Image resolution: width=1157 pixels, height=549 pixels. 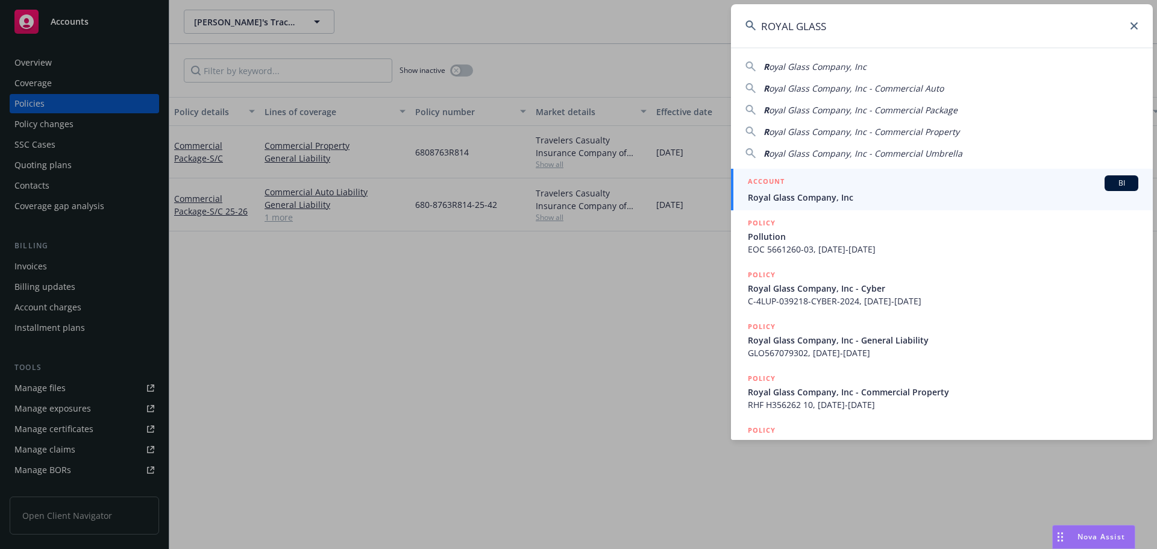 What do you see at coordinates (1121, 183) in the screenshot?
I see `span: BI` at bounding box center [1121, 183].